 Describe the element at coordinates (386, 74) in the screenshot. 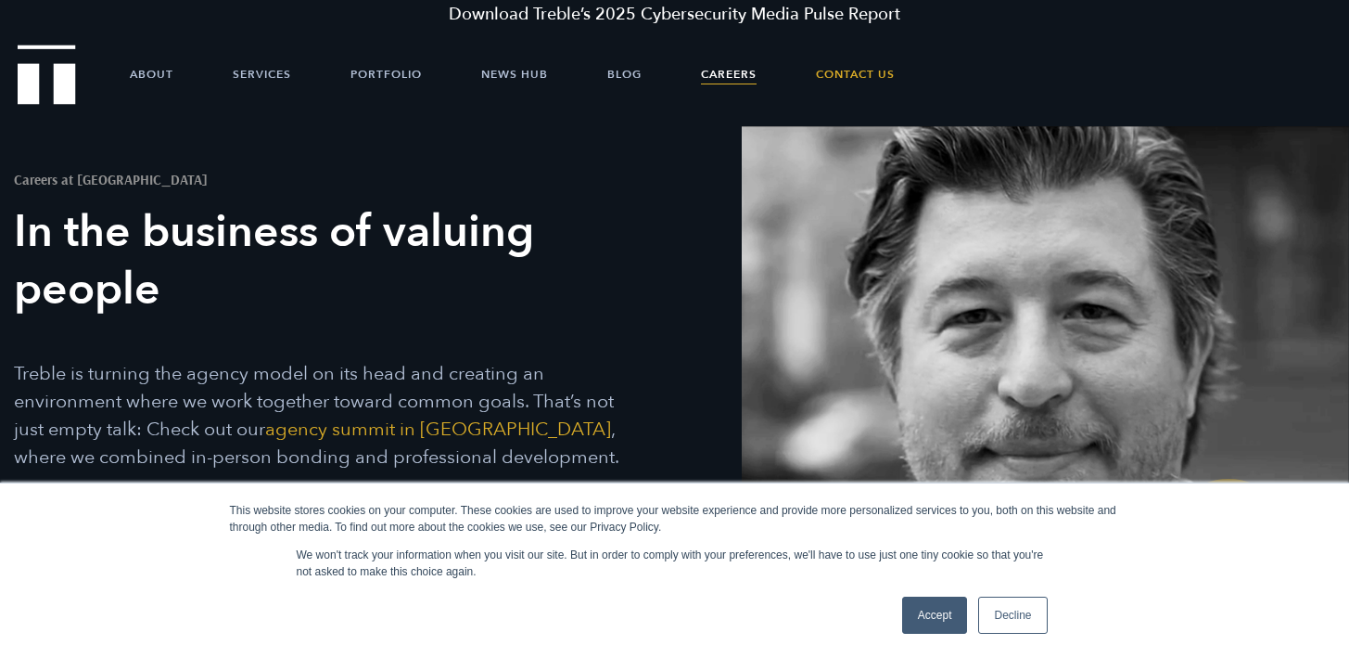

I see `a: Portfolio` at that location.